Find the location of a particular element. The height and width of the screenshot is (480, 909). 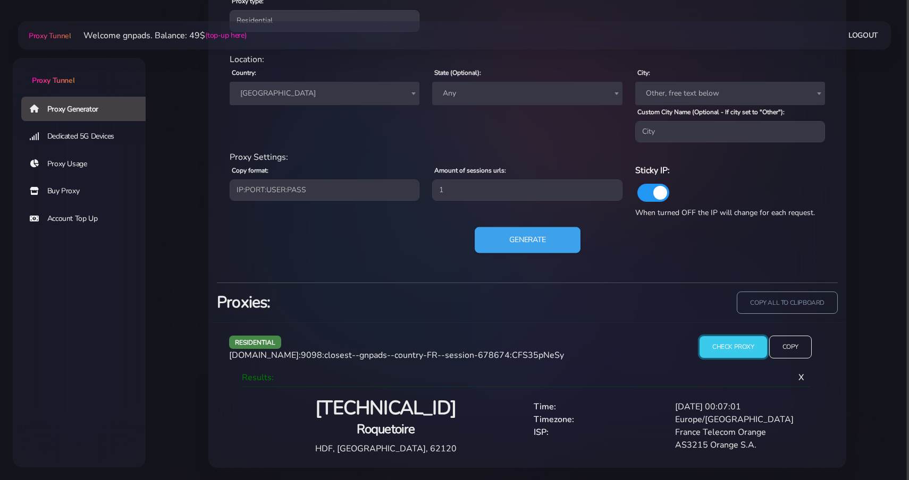

input: City is located at coordinates (729, 132).